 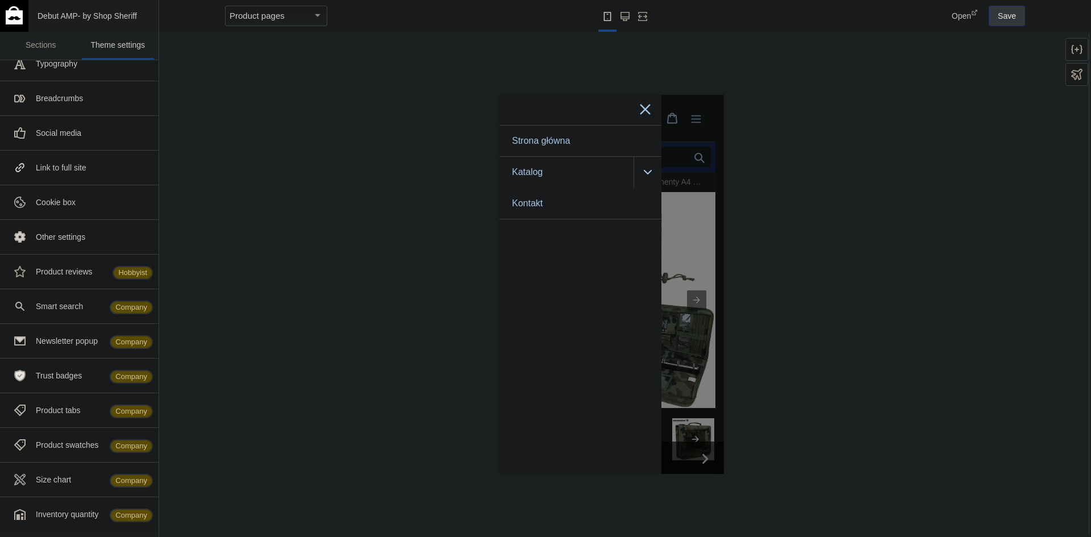 I want to click on span: Strona główna, so click(x=41, y=46).